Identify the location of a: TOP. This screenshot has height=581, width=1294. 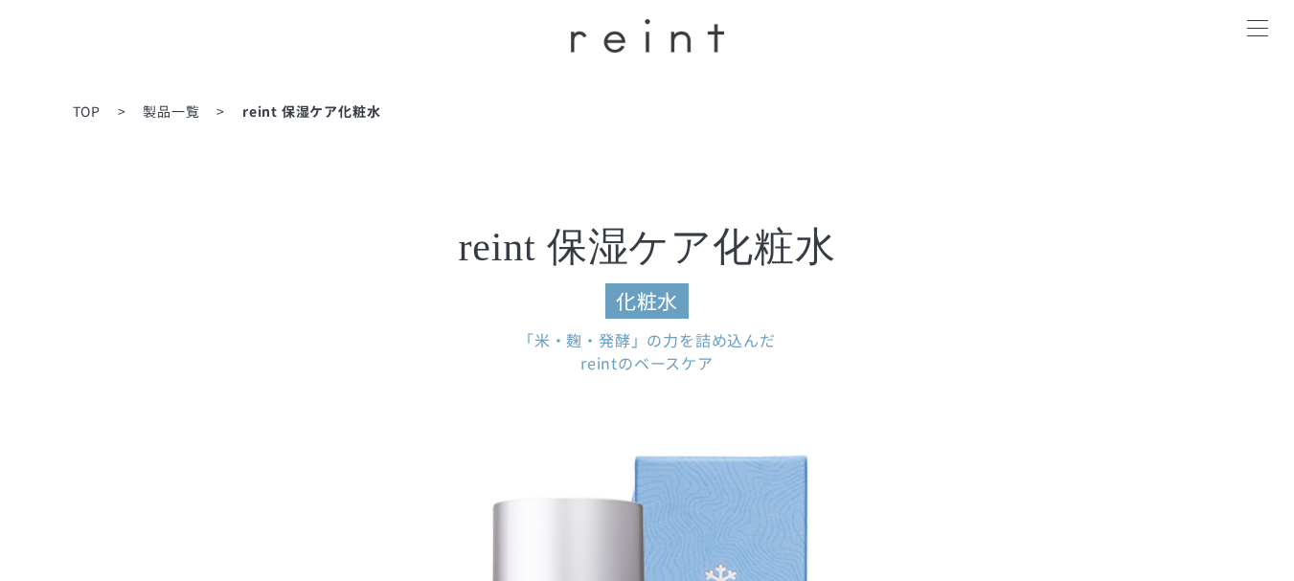
(86, 111).